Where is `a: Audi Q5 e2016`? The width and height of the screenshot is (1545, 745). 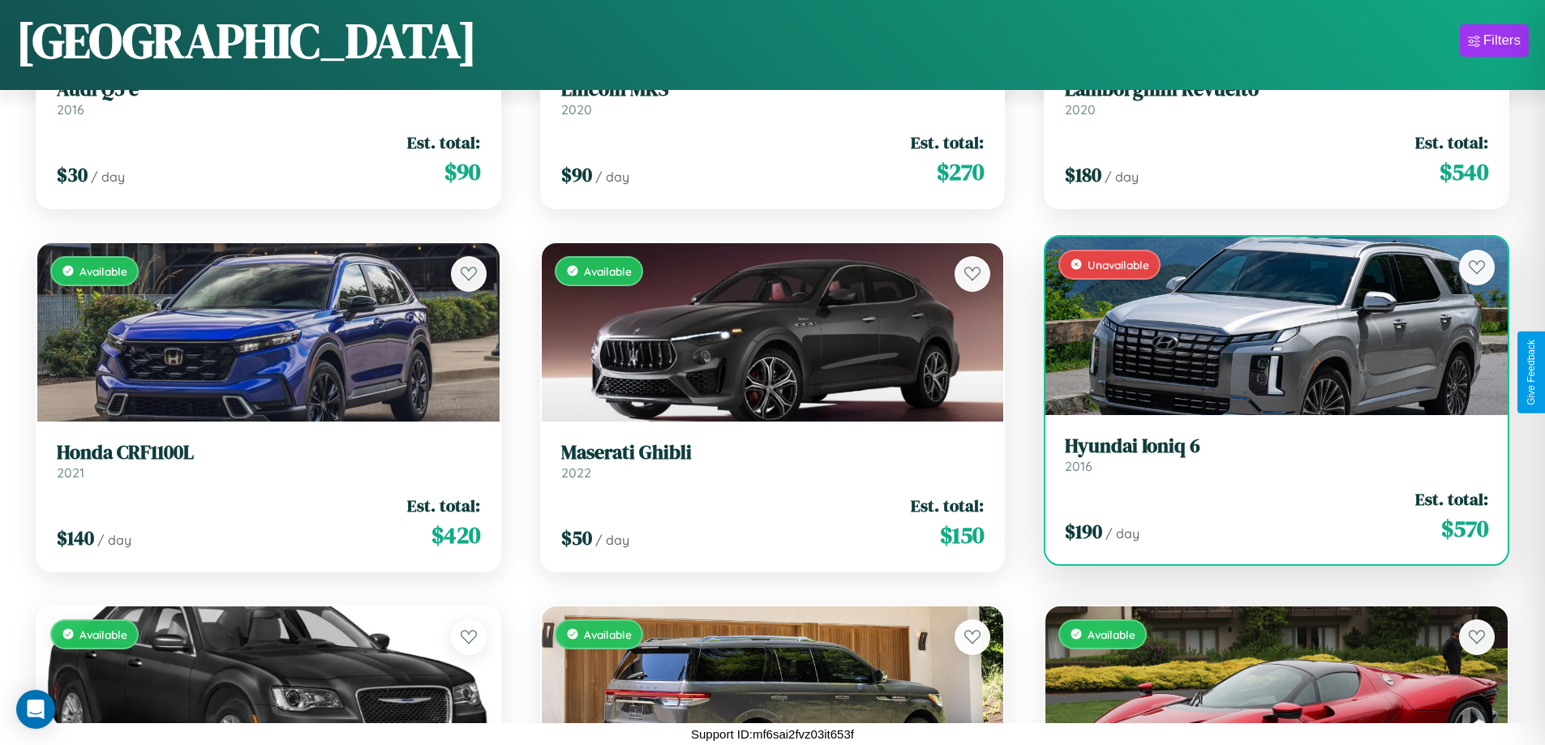 a: Audi Q5 e2016 is located at coordinates (268, 97).